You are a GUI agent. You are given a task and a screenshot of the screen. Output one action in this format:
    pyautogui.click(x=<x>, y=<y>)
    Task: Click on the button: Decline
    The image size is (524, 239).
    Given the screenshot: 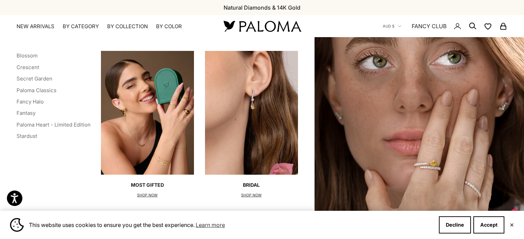 What is the action you would take?
    pyautogui.click(x=454, y=225)
    